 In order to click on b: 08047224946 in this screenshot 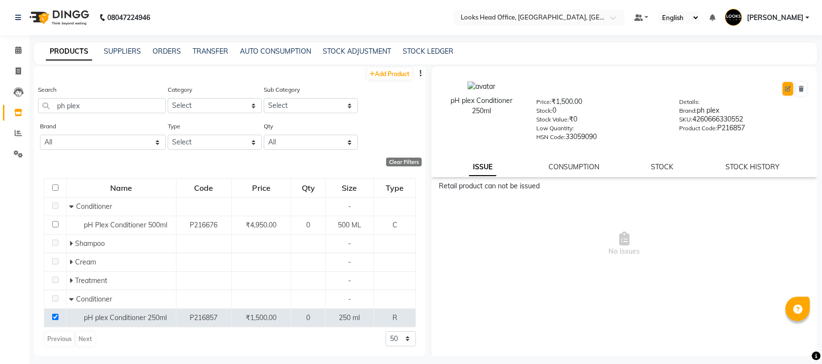, I will do `click(129, 18)`.